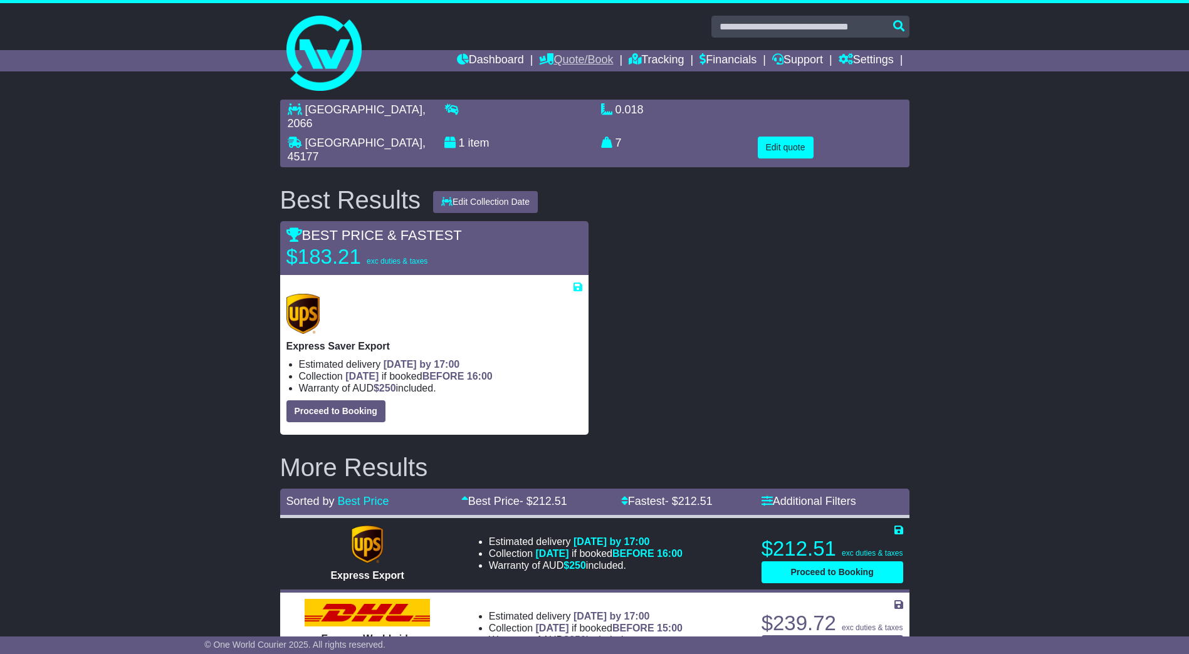  Describe the element at coordinates (357, 117) in the screenshot. I see `span: , 2066` at that location.